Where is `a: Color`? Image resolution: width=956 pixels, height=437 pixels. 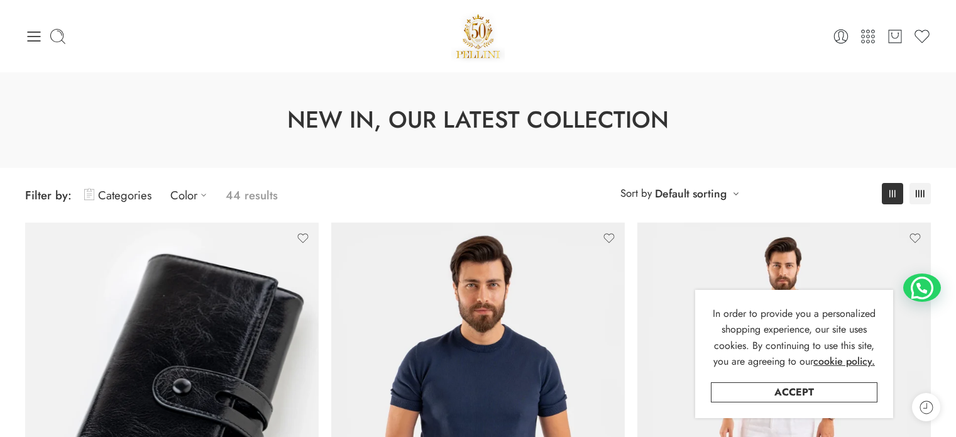 a: Color is located at coordinates (192, 195).